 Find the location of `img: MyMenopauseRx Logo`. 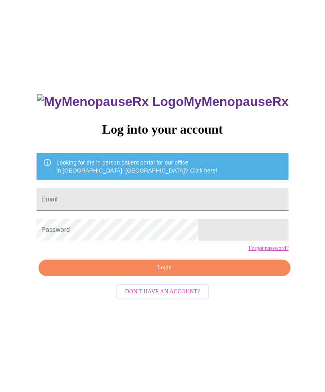

img: MyMenopauseRx Logo is located at coordinates (110, 102).